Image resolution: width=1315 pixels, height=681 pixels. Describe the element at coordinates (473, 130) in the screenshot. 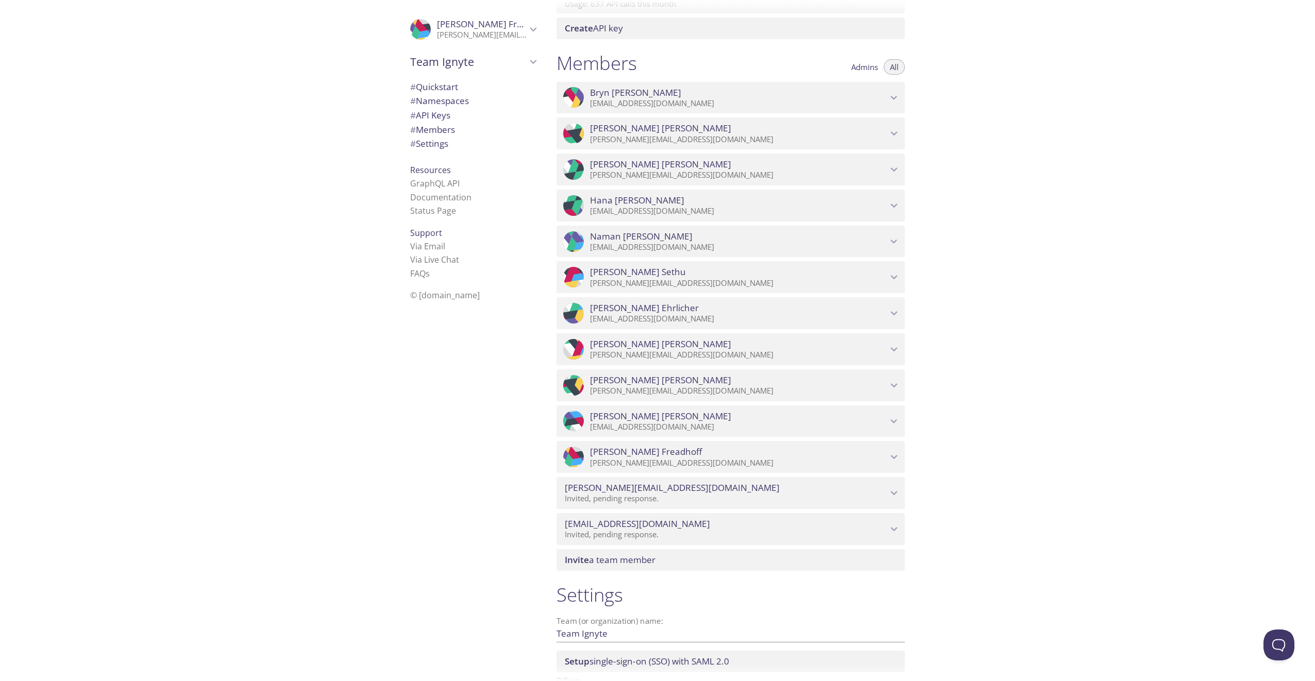

I see `div: Members` at that location.